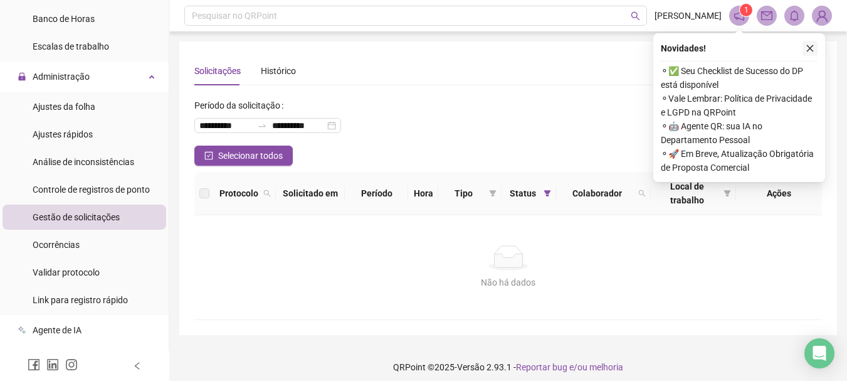  What do you see at coordinates (570, 367) in the screenshot?
I see `span: Reportar bug e/ou melhoria` at bounding box center [570, 367].